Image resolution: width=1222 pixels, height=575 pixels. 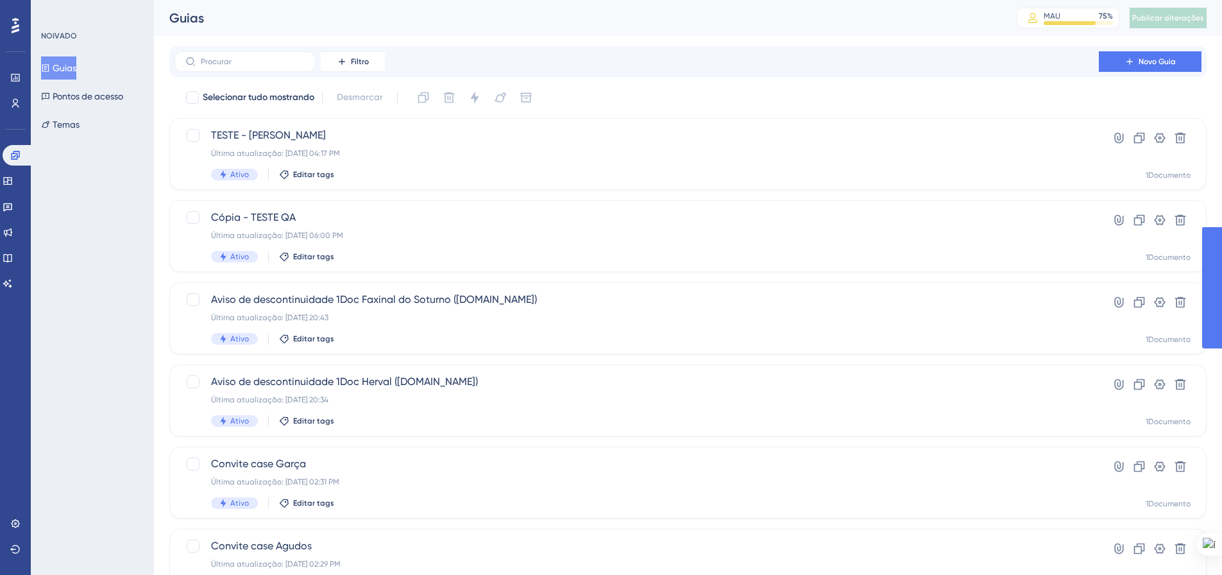 I want to click on button: Desmarcar, so click(x=360, y=98).